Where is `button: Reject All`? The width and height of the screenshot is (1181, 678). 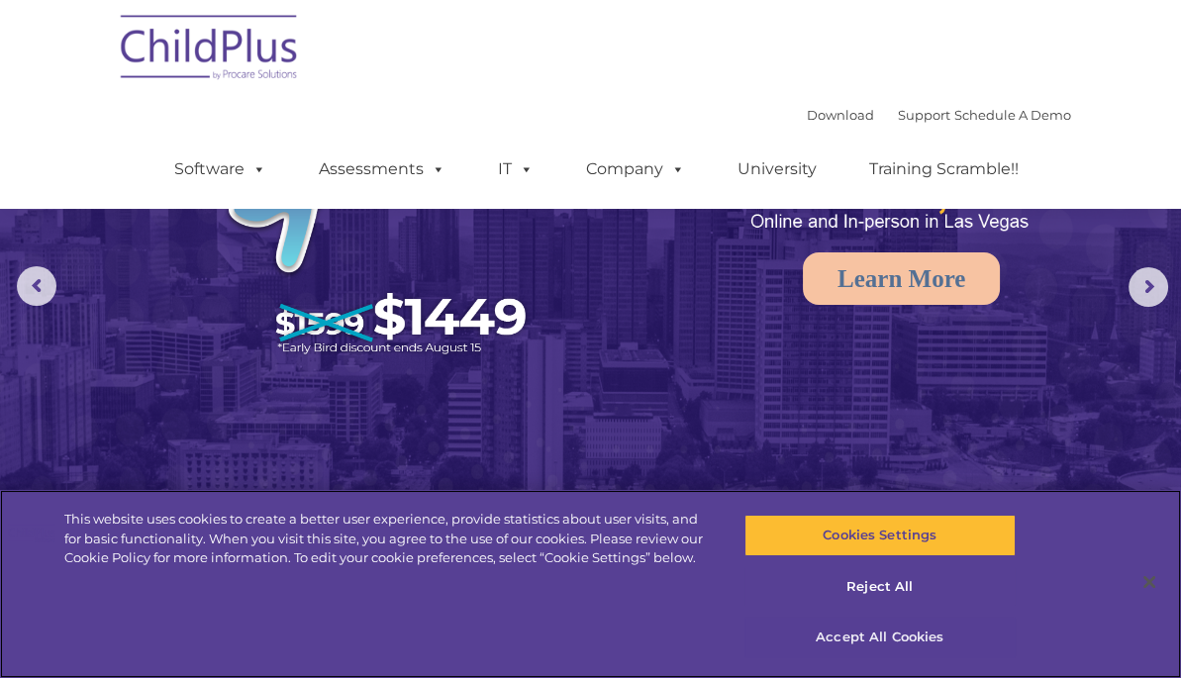 button: Reject All is located at coordinates (880, 587).